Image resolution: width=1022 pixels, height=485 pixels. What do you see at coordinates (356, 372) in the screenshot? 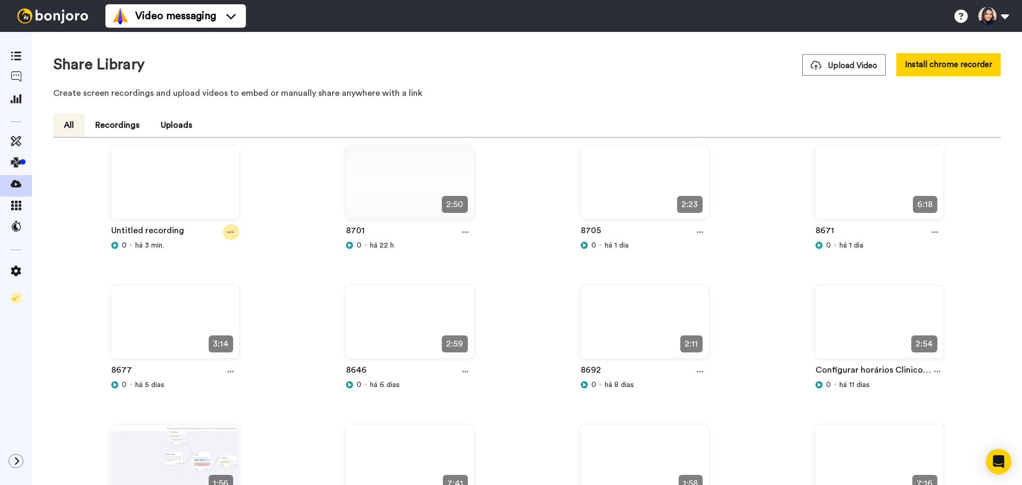
I see `a: 8646` at bounding box center [356, 372].